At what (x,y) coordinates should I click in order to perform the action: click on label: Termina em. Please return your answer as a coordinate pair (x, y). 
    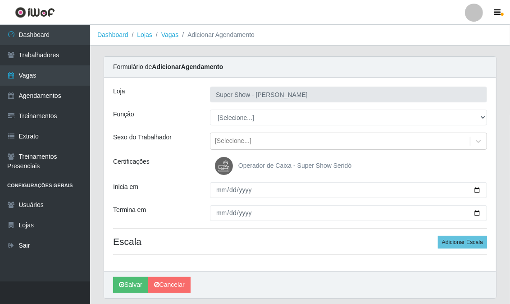
    Looking at the image, I should click on (129, 210).